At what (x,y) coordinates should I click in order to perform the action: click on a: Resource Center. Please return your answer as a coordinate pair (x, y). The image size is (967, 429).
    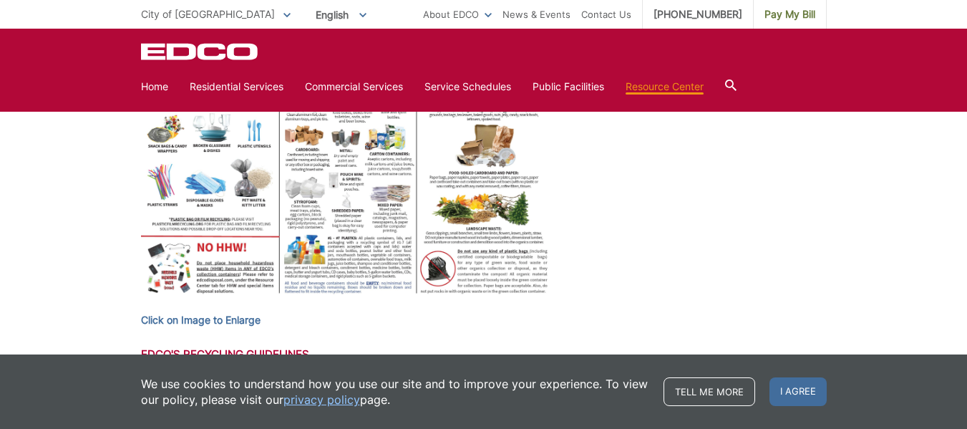
    Looking at the image, I should click on (664, 87).